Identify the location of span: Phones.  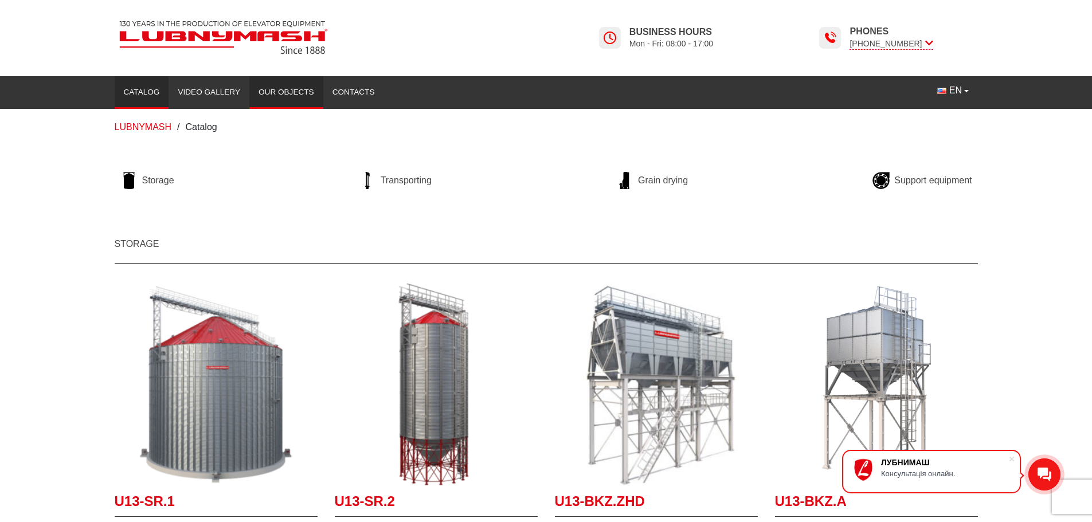
(891, 32).